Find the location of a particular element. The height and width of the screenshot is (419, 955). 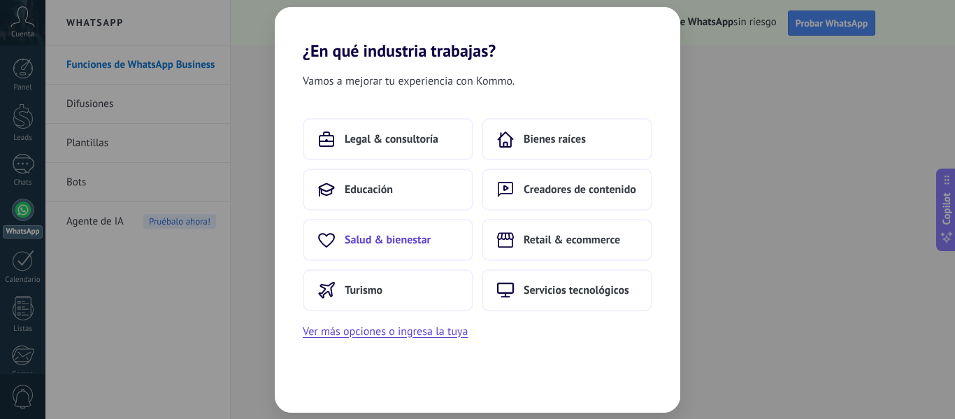

h2: ¿En qué industria trabajas? is located at coordinates (477, 34).